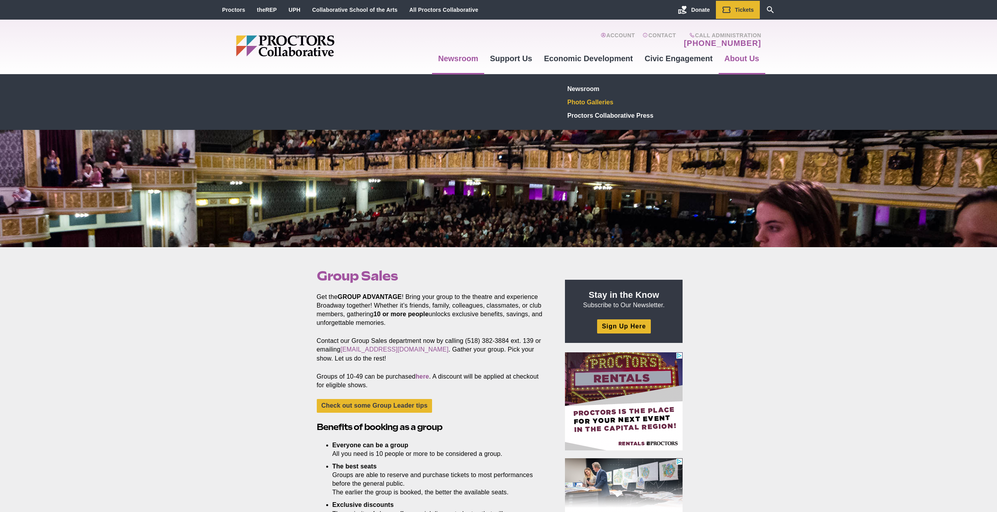 This screenshot has height=512, width=997. I want to click on a: here, so click(422, 376).